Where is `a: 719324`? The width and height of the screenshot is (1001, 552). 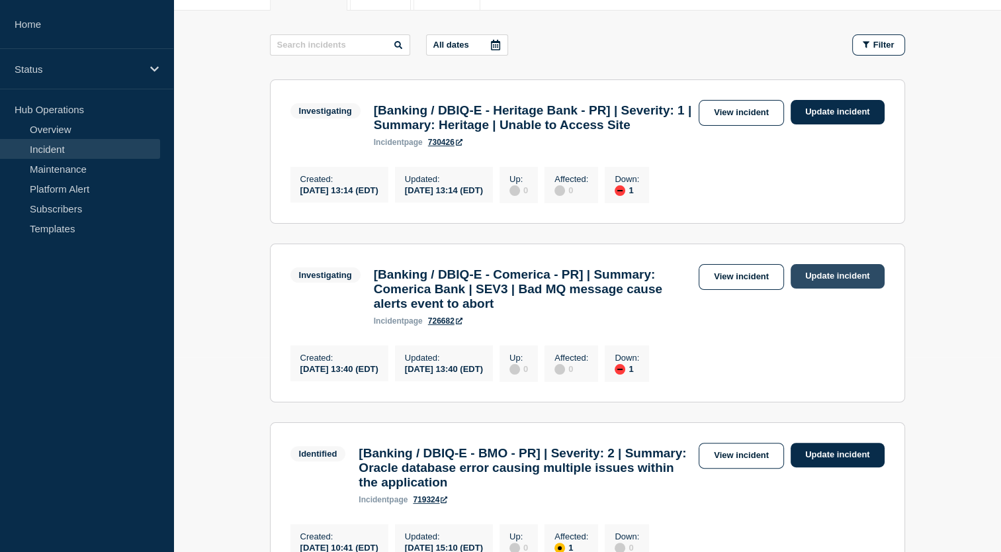
a: 719324 is located at coordinates (430, 500).